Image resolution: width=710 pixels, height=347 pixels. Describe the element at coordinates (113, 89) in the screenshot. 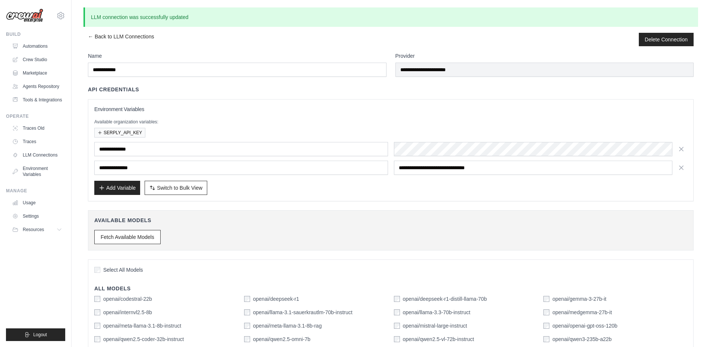

I see `h4: API Credentials` at that location.